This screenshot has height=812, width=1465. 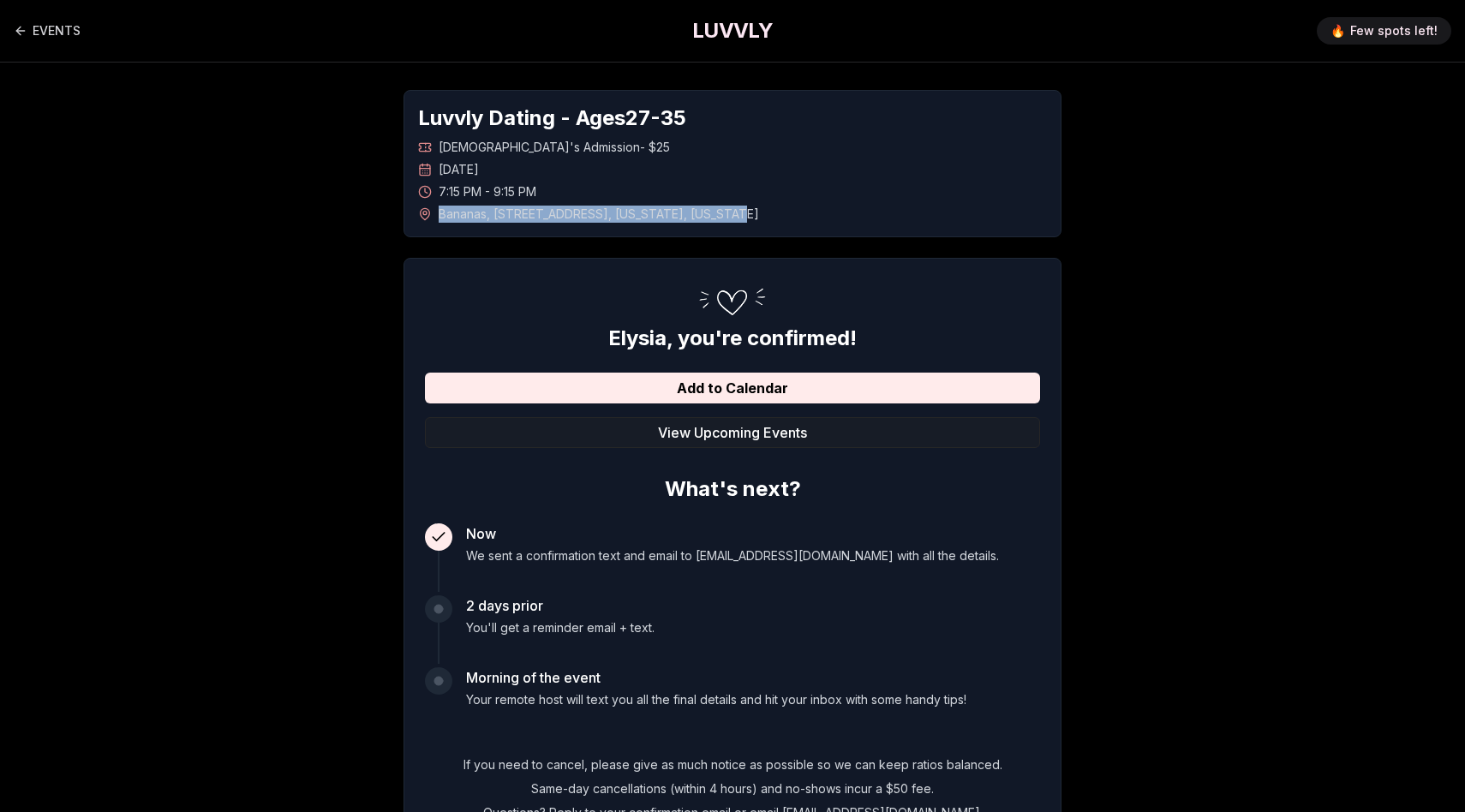 What do you see at coordinates (560, 628) in the screenshot?
I see `p: You'll get a reminder email + text.` at bounding box center [560, 628].